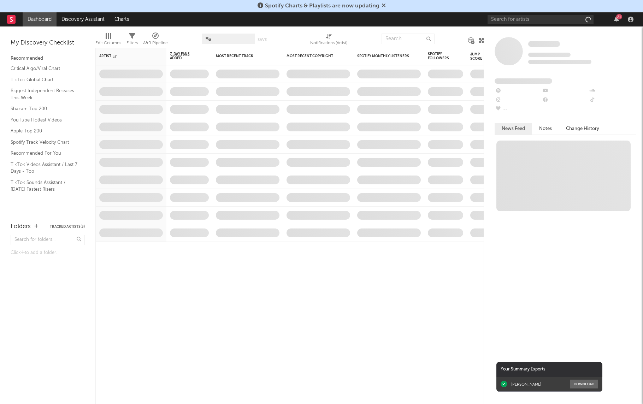 Image resolution: width=643 pixels, height=404 pixels. I want to click on button: Change History, so click(582, 129).